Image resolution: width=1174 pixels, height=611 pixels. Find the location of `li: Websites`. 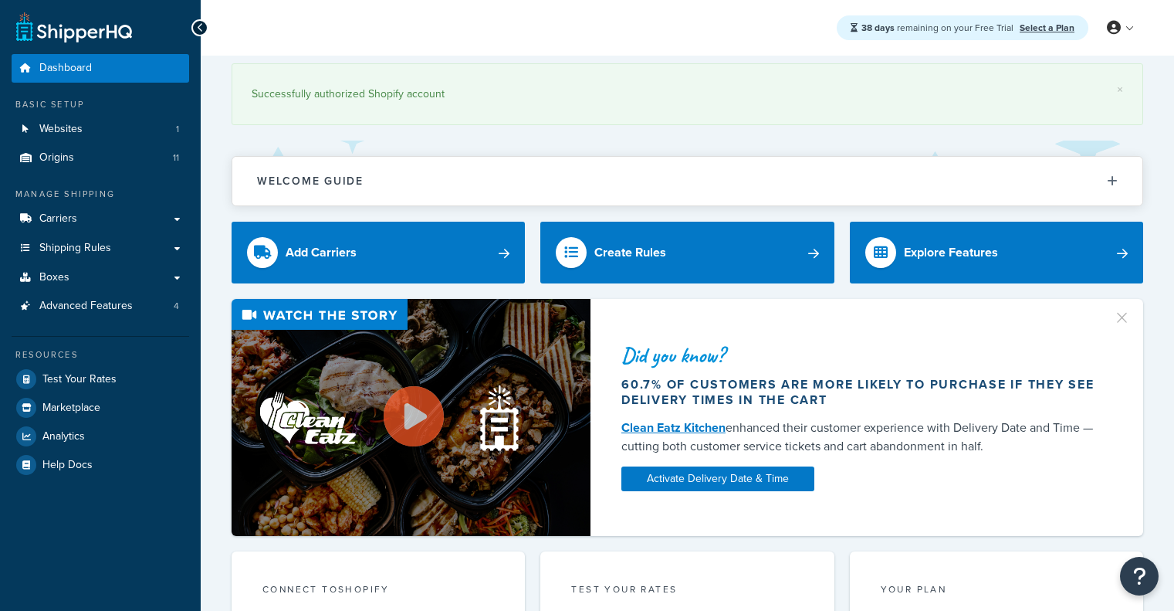

li: Websites is located at coordinates (100, 129).